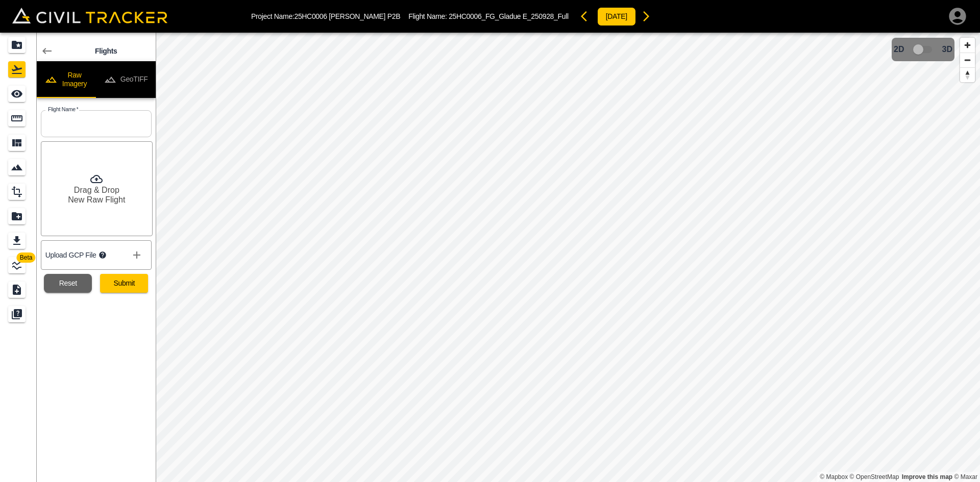 Image resolution: width=980 pixels, height=482 pixels. What do you see at coordinates (508, 16) in the screenshot?
I see `span: 25HC0006_FG_Gladue E_250928_Full` at bounding box center [508, 16].